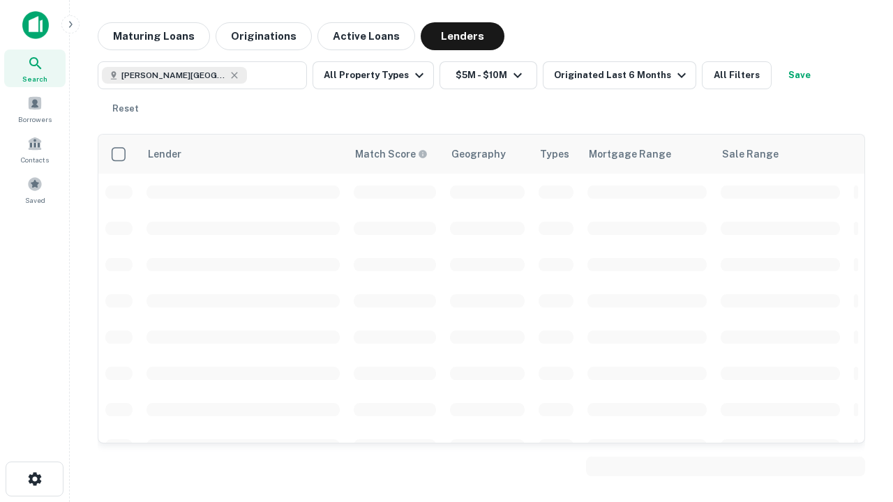 Image resolution: width=893 pixels, height=502 pixels. What do you see at coordinates (35, 190) in the screenshot?
I see `div: Saved` at bounding box center [35, 190].